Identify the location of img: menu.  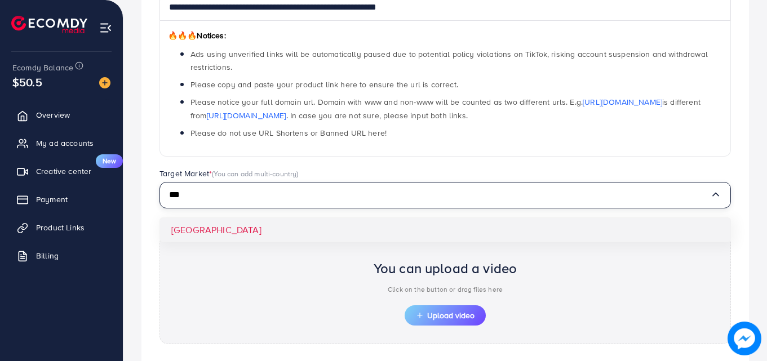
(105, 28).